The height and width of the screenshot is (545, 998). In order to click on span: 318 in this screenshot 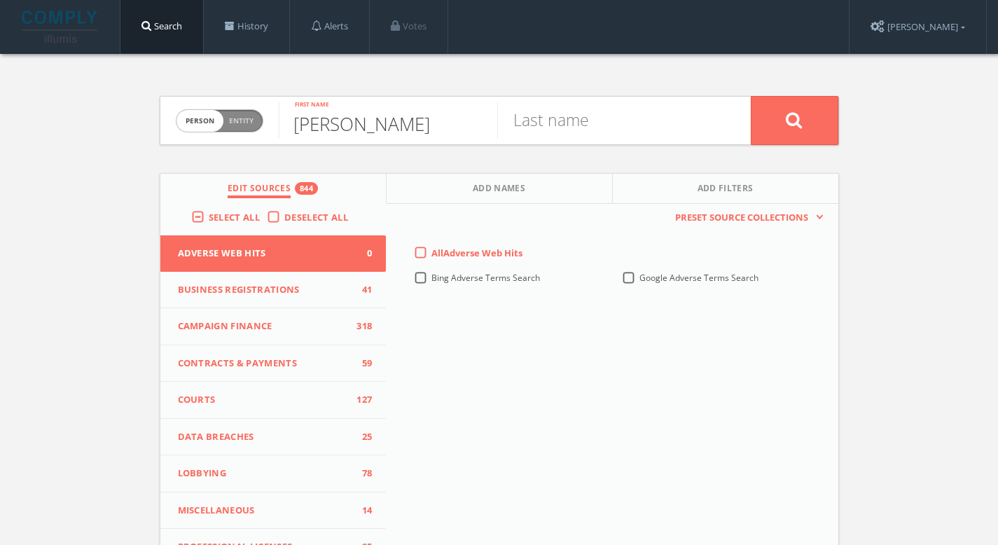, I will do `click(361, 326)`.